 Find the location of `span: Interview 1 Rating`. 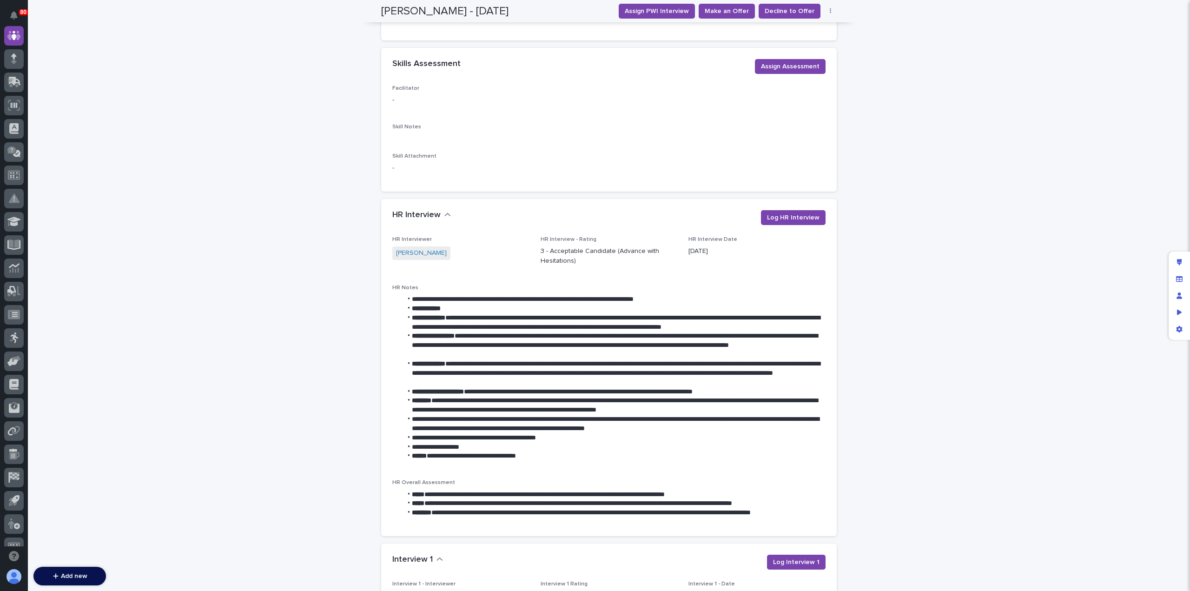

span: Interview 1 Rating is located at coordinates (564, 584).